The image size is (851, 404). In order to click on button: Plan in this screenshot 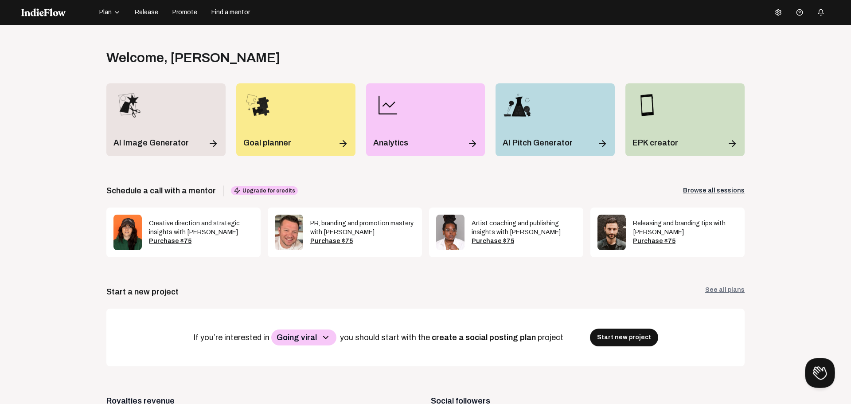, I will do `click(110, 12)`.